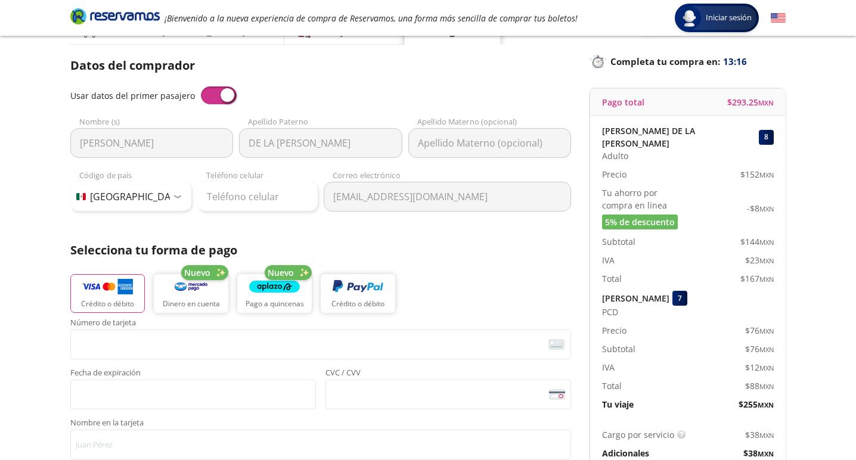 Image resolution: width=856 pixels, height=460 pixels. I want to click on p: Pago total, so click(623, 102).